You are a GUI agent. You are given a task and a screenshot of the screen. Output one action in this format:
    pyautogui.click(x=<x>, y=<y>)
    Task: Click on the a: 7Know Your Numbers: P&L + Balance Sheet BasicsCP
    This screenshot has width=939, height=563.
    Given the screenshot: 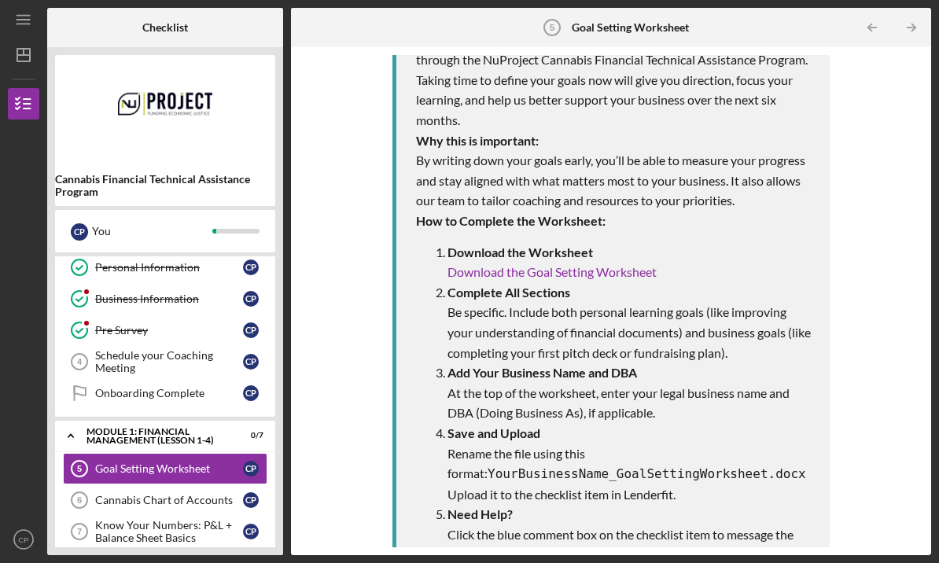 What is the action you would take?
    pyautogui.click(x=165, y=531)
    